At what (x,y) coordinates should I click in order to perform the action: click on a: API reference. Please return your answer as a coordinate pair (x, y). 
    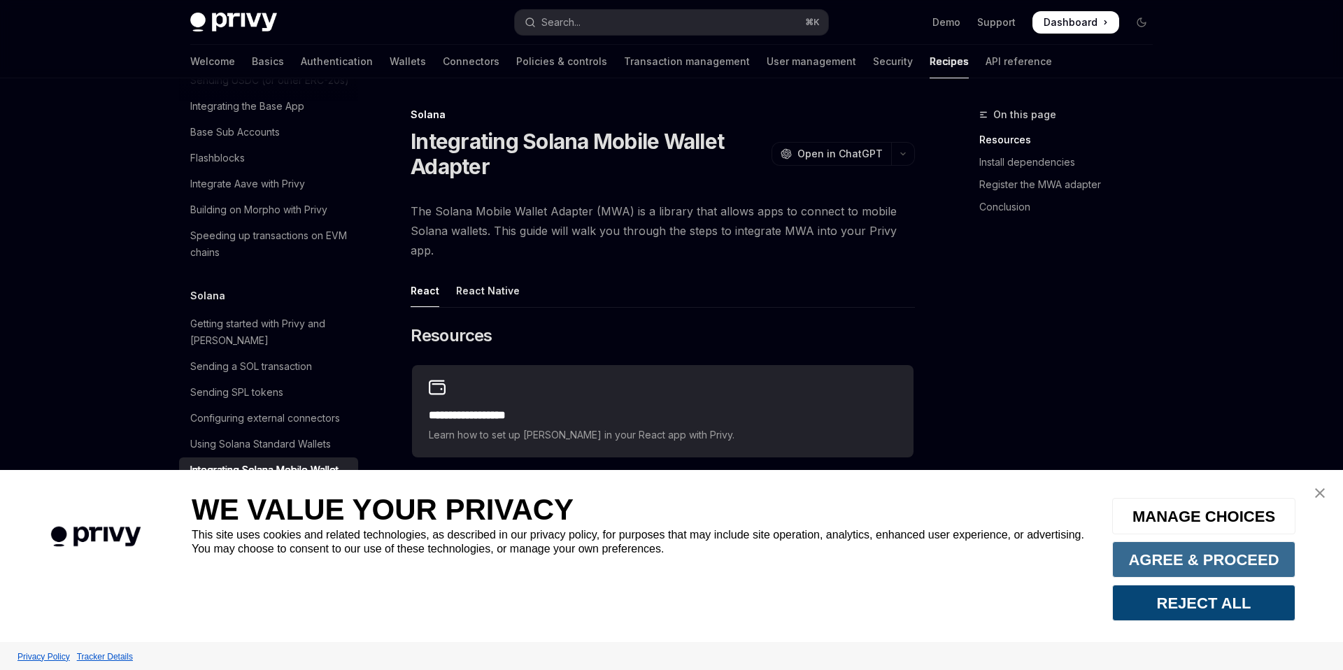
    Looking at the image, I should click on (1019, 62).